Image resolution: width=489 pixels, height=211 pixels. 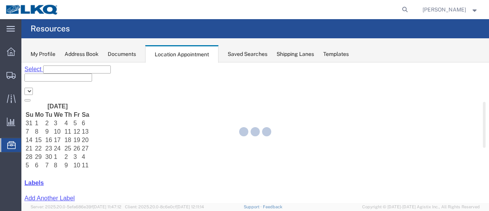 I want to click on td: 23, so click(x=28, y=86).